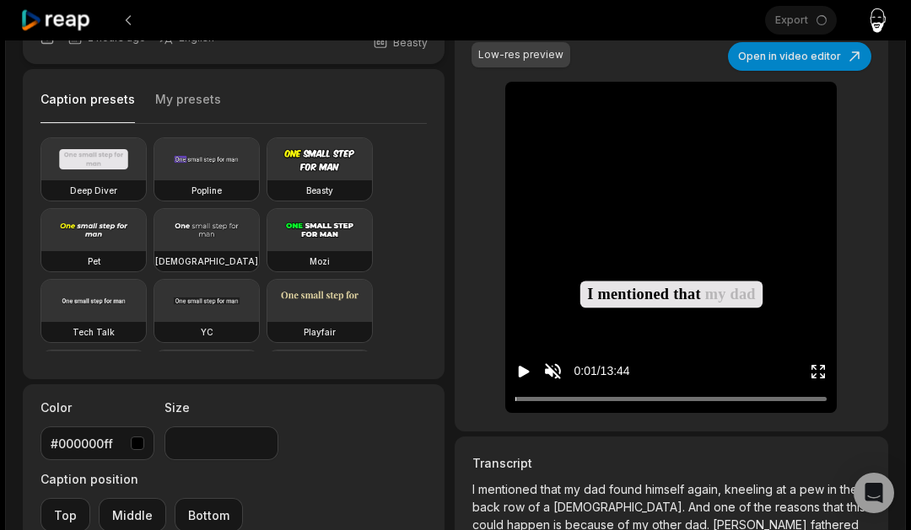  I want to click on label: Color, so click(97, 407).